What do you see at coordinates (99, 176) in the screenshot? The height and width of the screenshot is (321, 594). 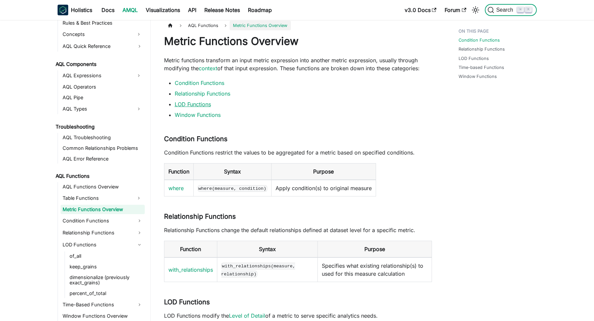 I see `a: AQL Functions` at bounding box center [99, 176].